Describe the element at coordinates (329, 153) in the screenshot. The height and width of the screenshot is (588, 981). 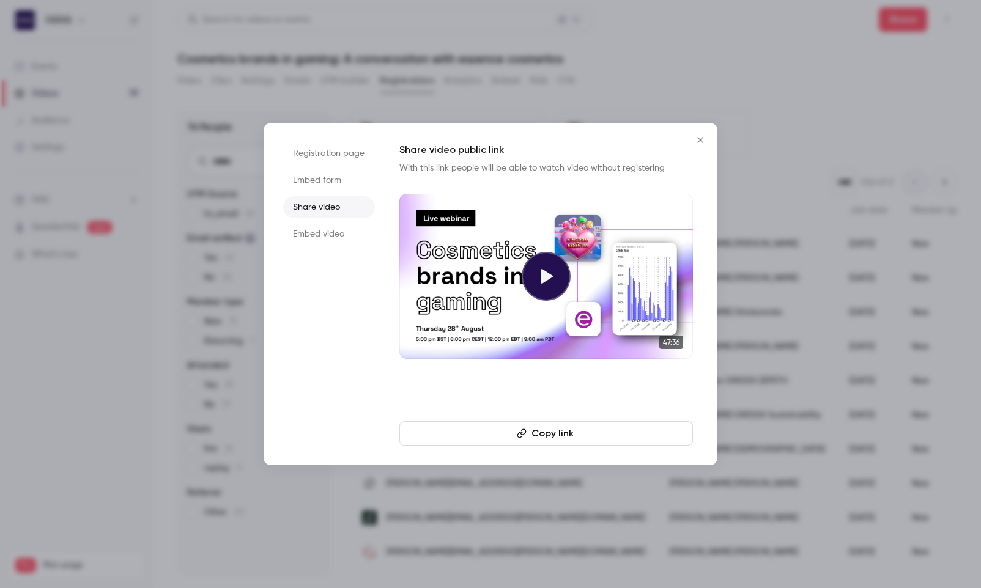
I see `li: Registration page` at that location.